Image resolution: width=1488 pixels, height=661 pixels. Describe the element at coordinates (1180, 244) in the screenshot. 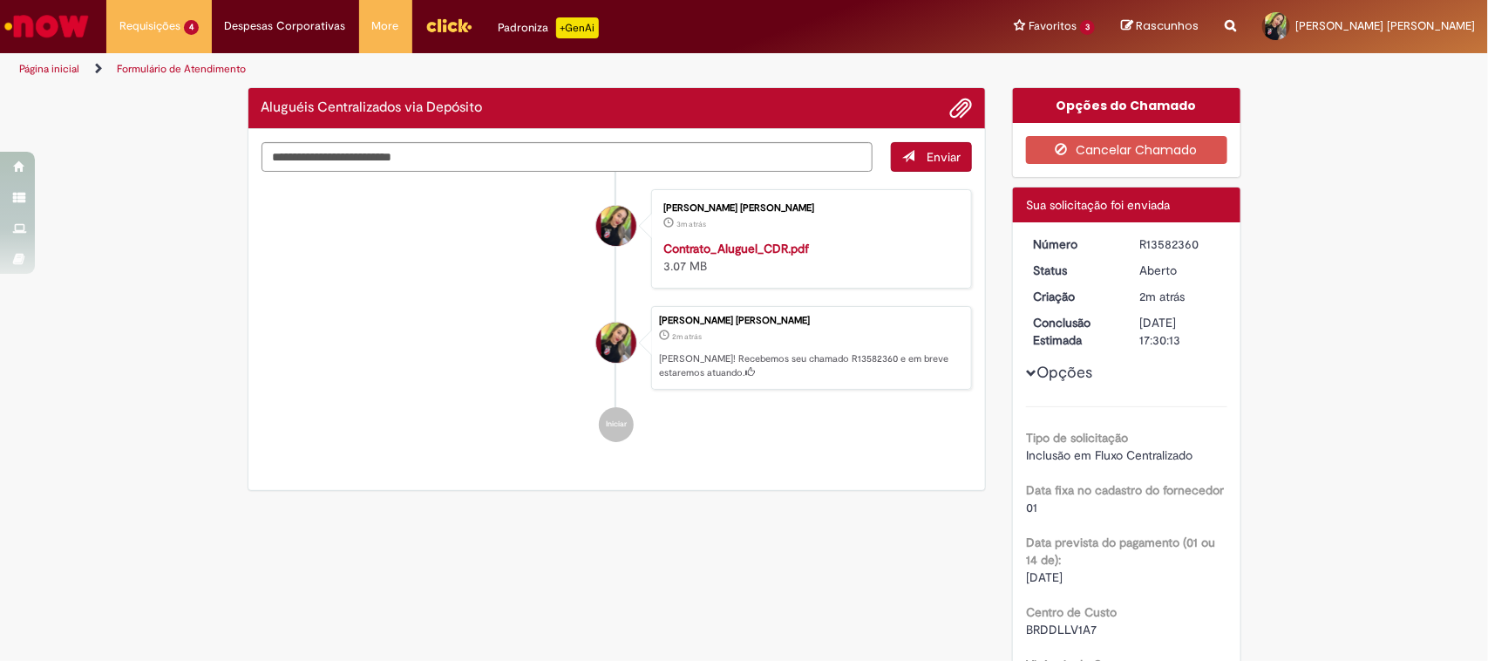

I see `div: R13582360` at that location.